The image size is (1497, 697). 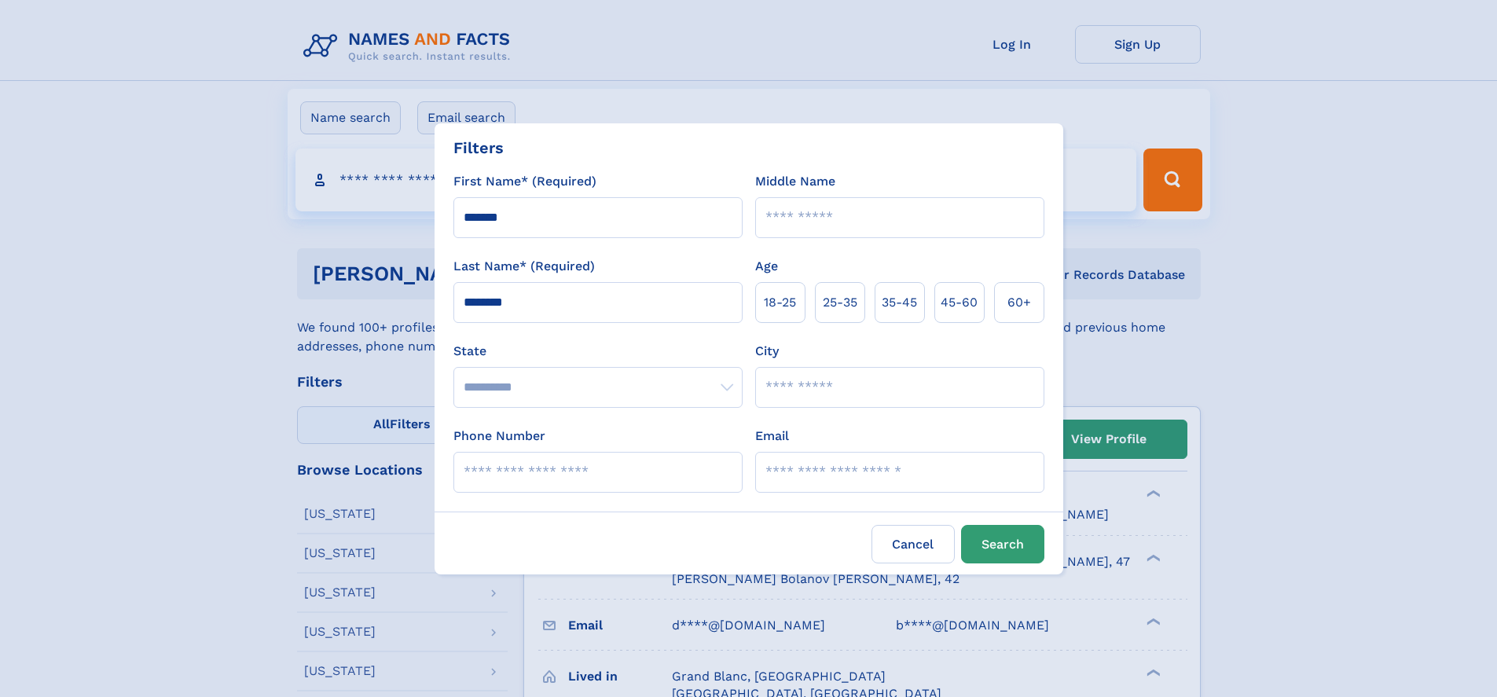 What do you see at coordinates (525, 181) in the screenshot?
I see `label: First Name* (Required)` at bounding box center [525, 181].